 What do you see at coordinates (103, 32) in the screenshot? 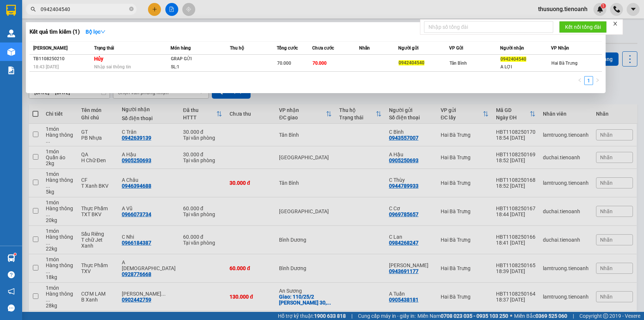
I see `span: down` at bounding box center [103, 32].